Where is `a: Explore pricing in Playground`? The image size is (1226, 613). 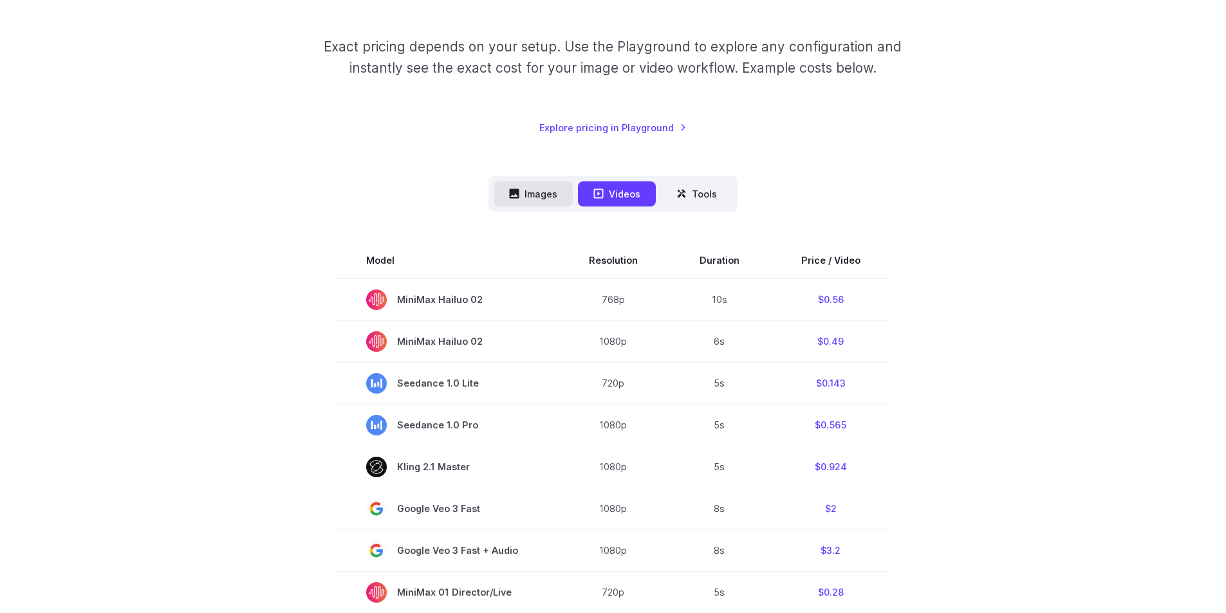
a: Explore pricing in Playground is located at coordinates (613, 127).